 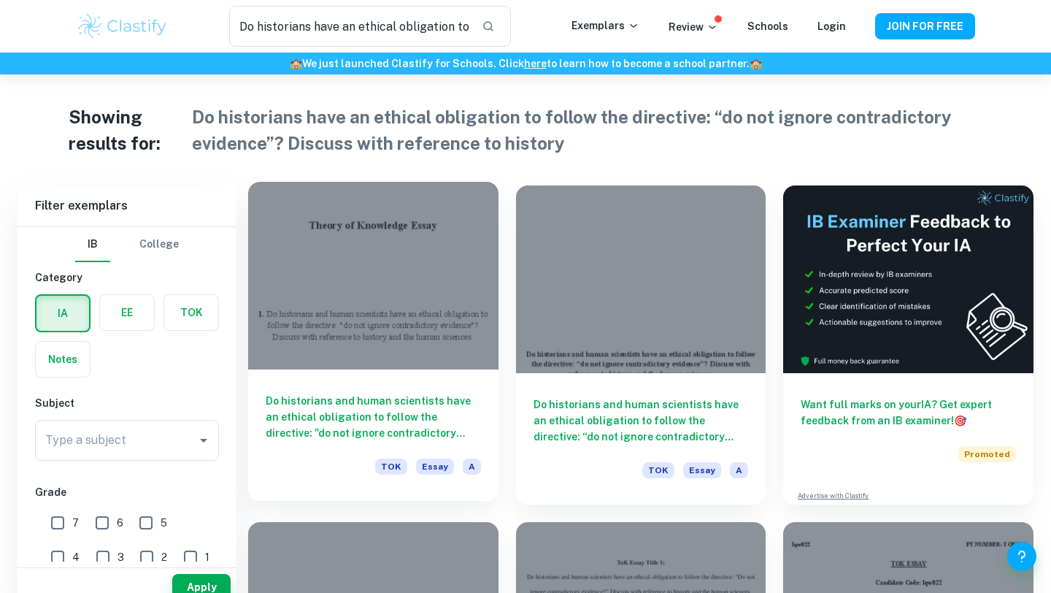 I want to click on a: Do historians and human scientists have an ethical obligation to follow the directive: "do not ig..., so click(x=373, y=344).